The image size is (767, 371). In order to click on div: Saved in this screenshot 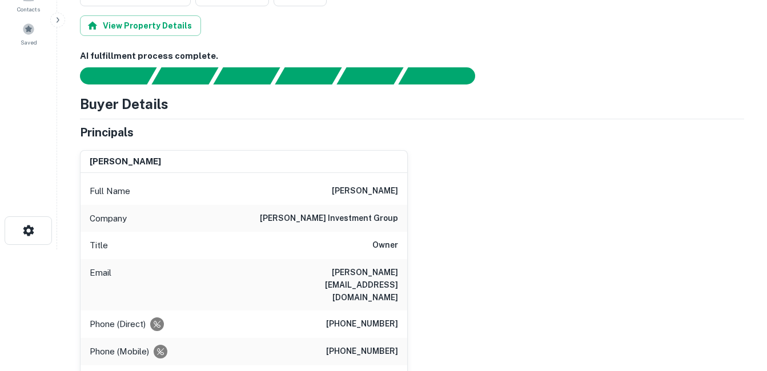, I will do `click(29, 34)`.